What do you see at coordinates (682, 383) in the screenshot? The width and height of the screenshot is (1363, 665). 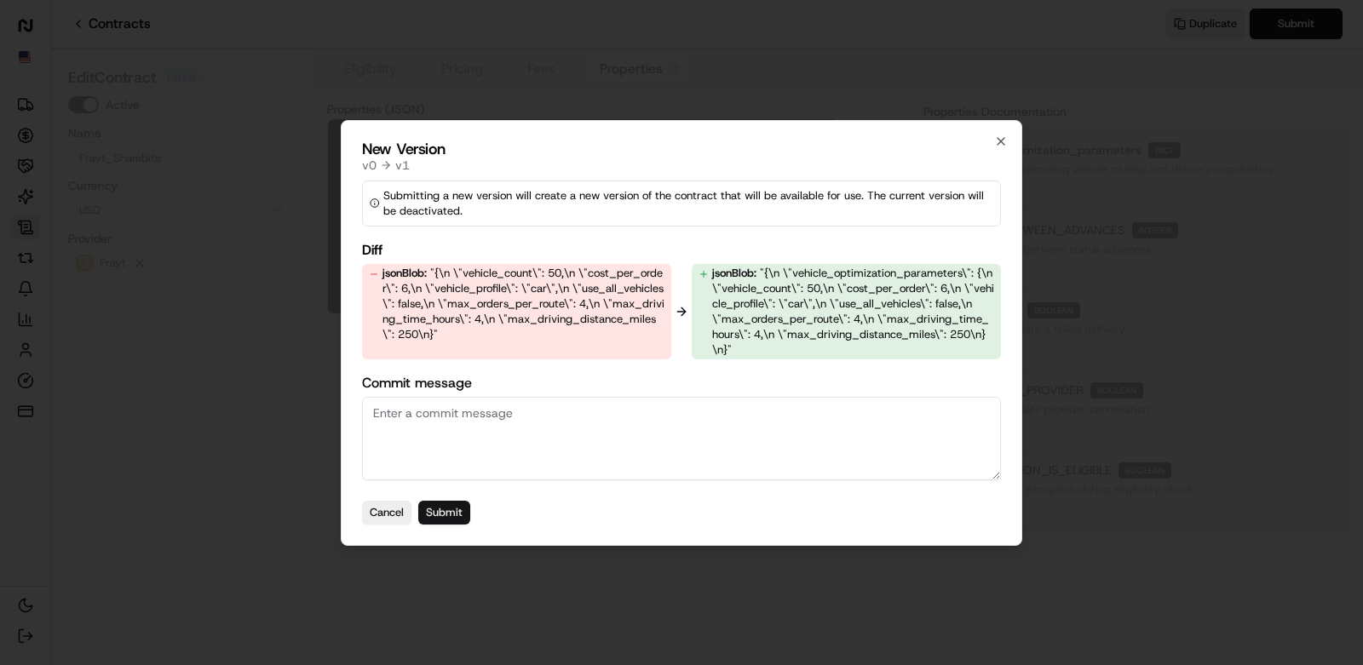 I see `label: Commit message` at bounding box center [682, 383].